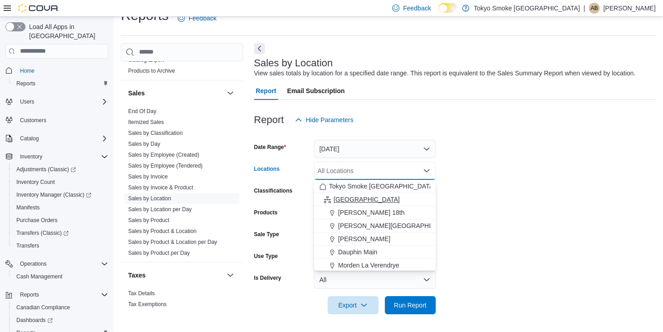 The image size is (663, 332). What do you see at coordinates (595, 8) in the screenshot?
I see `div: Alexa Bereznycky` at bounding box center [595, 8].